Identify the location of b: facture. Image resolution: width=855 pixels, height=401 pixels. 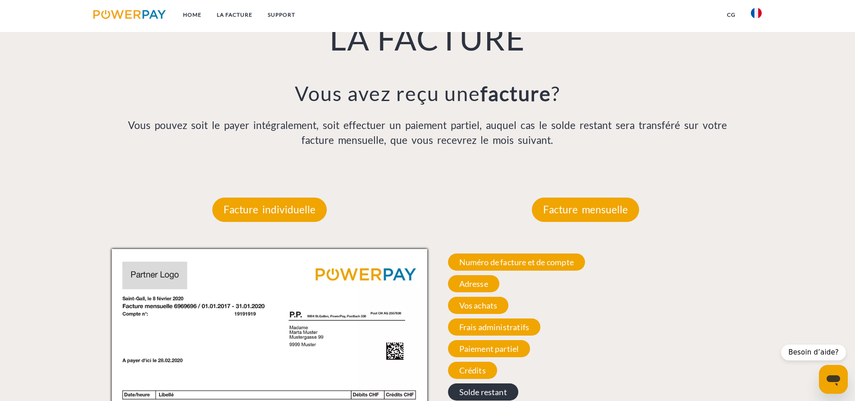
(516, 93).